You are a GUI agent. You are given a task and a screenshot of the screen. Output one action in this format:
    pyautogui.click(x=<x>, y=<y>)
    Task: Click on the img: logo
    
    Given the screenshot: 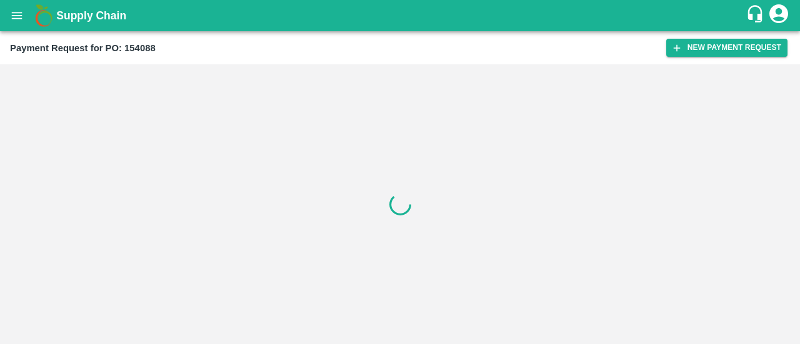 What is the action you would take?
    pyautogui.click(x=44, y=16)
    